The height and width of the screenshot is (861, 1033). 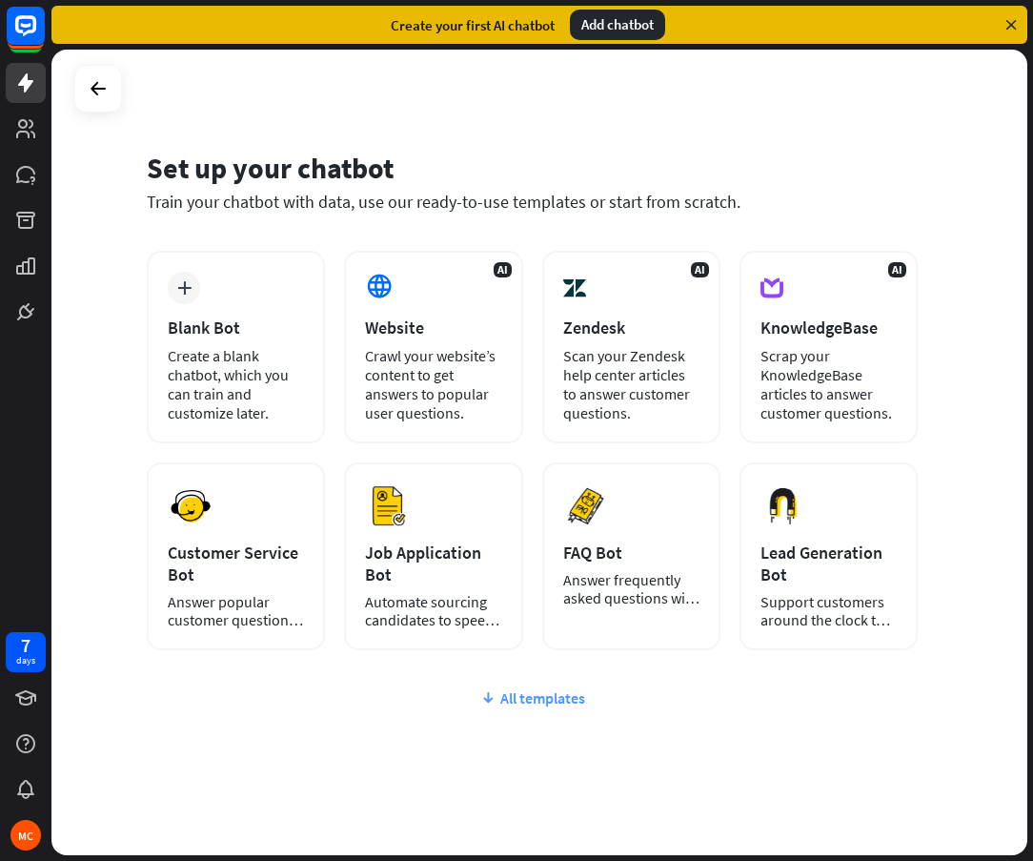 I want to click on a: 7 days, so click(x=26, y=652).